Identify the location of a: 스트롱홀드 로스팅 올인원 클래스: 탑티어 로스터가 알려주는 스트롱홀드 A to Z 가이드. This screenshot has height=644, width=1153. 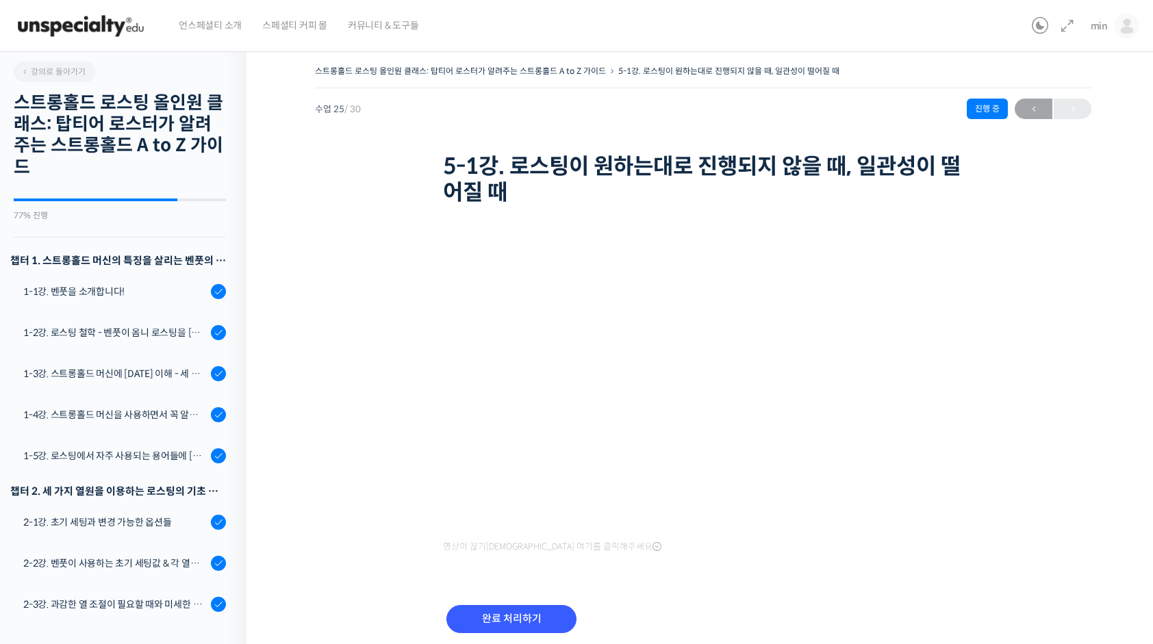
(460, 71).